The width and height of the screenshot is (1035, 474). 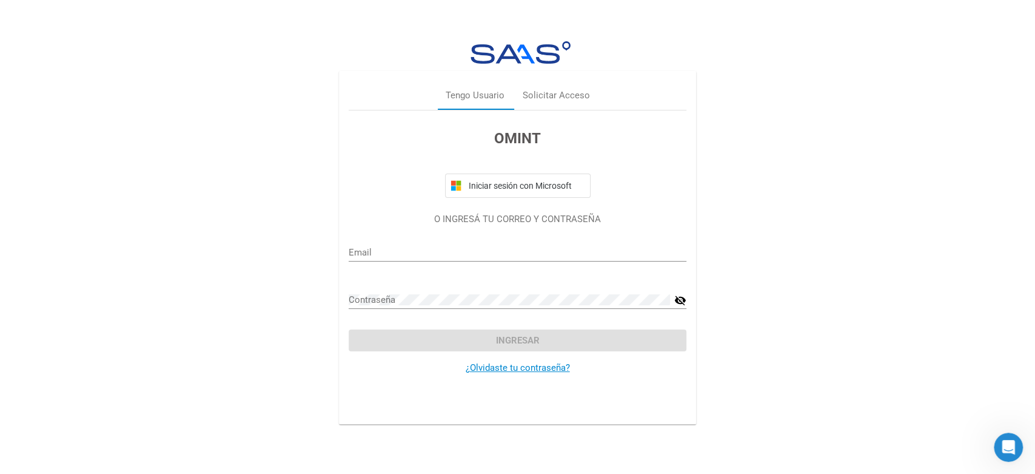 I want to click on mat-icon: visibility_off, so click(x=680, y=300).